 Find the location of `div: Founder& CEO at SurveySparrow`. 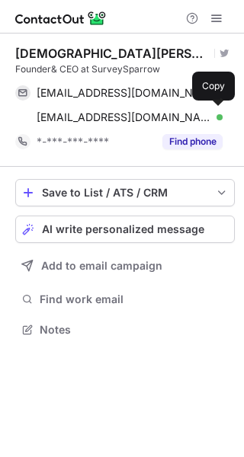

div: Founder& CEO at SurveySparrow is located at coordinates (125, 69).